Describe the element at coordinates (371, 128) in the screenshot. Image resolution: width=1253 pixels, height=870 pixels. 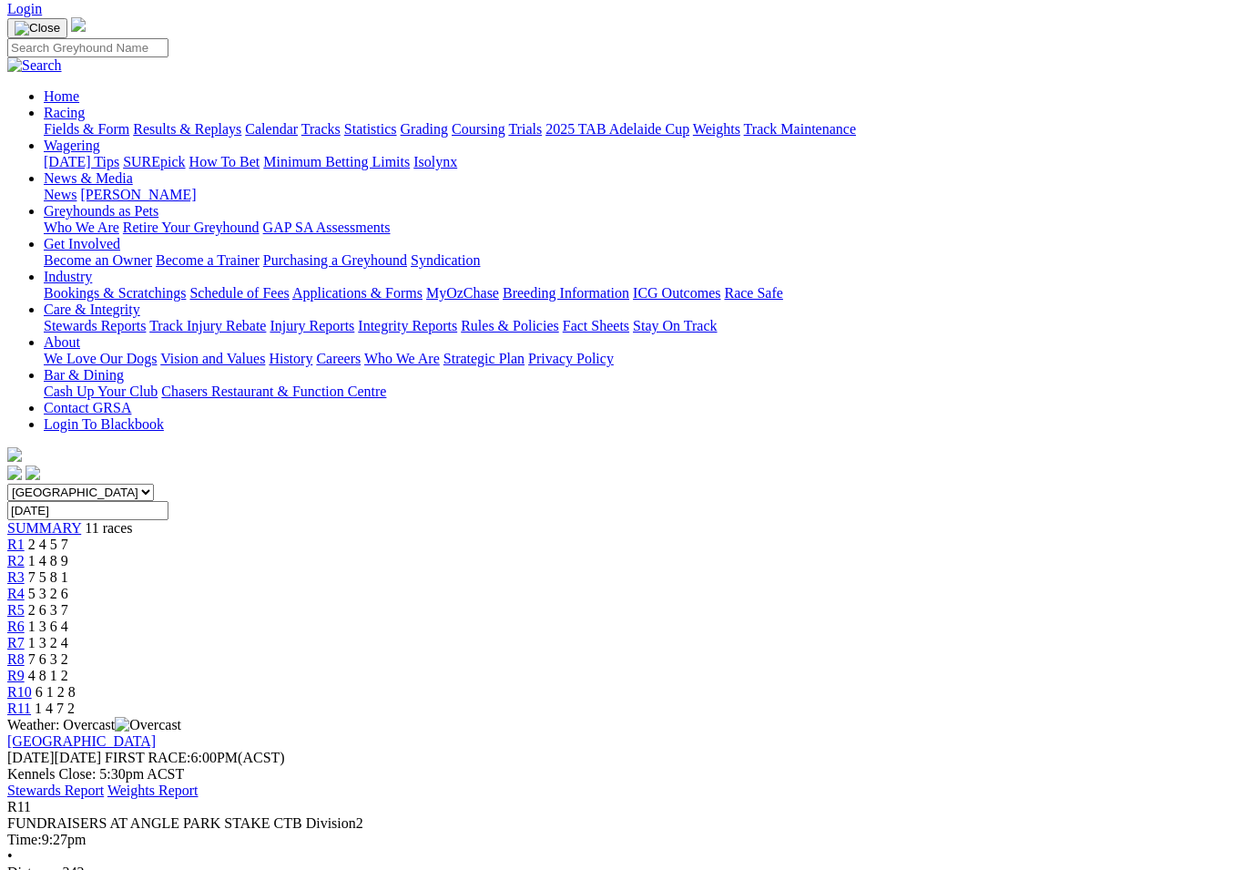
I see `a: Statistics` at that location.